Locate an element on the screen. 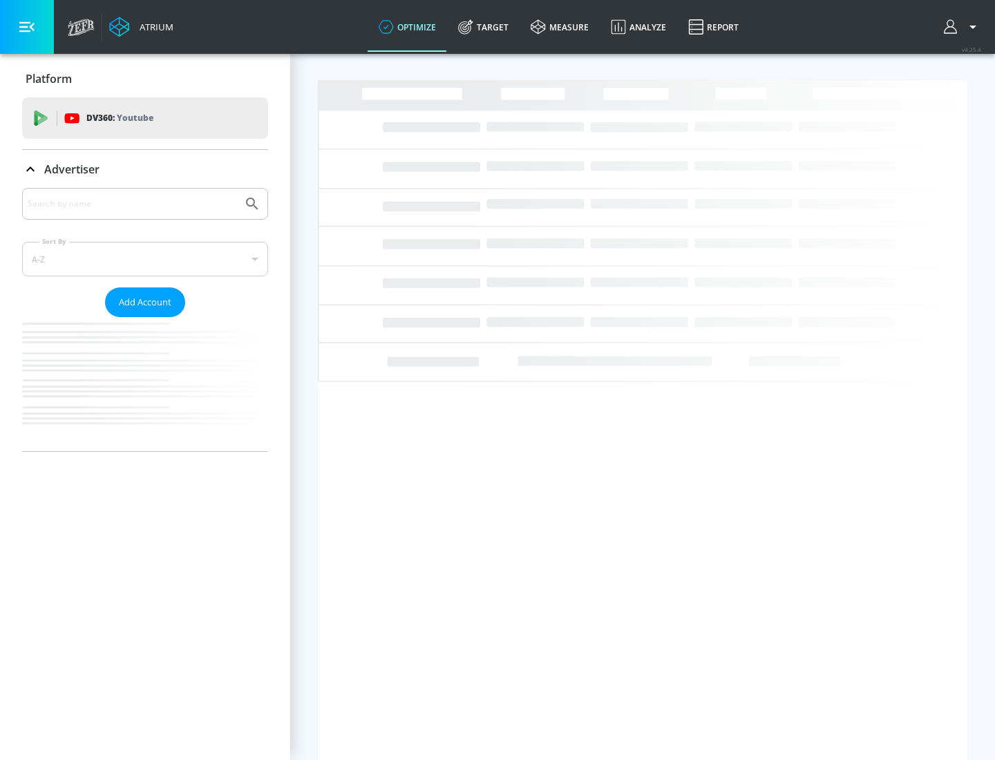 The width and height of the screenshot is (995, 760). button: Add Account is located at coordinates (145, 302).